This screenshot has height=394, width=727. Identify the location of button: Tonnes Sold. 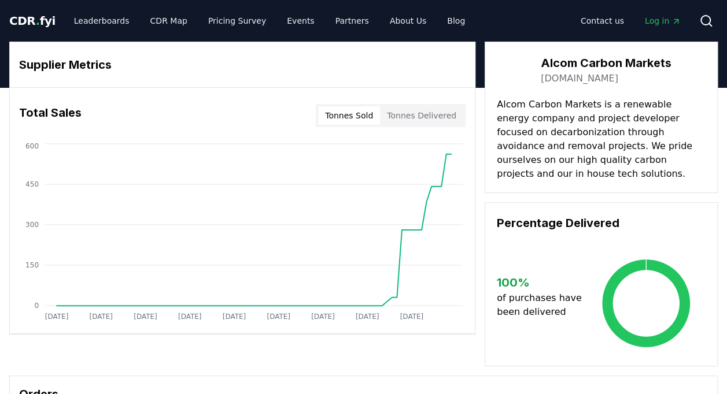
(349, 116).